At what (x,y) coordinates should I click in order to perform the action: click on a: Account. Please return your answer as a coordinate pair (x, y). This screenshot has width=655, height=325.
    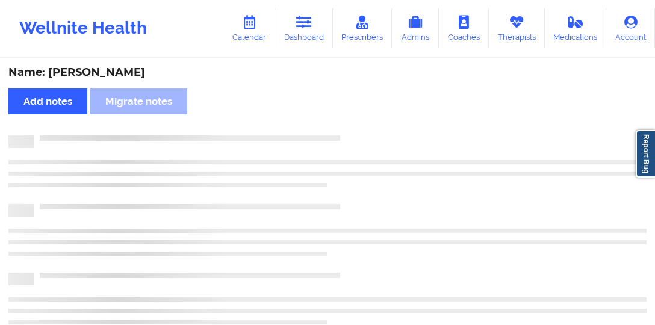
    Looking at the image, I should click on (631, 28).